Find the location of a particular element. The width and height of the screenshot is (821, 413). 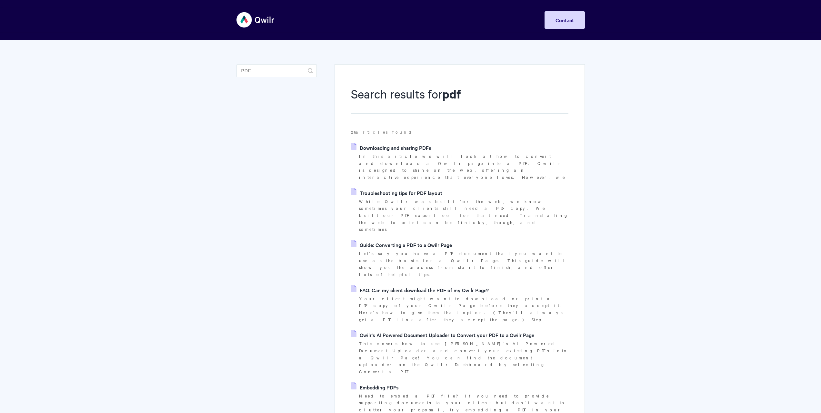

p: Let's say you have a PDF document that you want to use as the basis for a Qwilr Page. This guide ... is located at coordinates (464, 264).